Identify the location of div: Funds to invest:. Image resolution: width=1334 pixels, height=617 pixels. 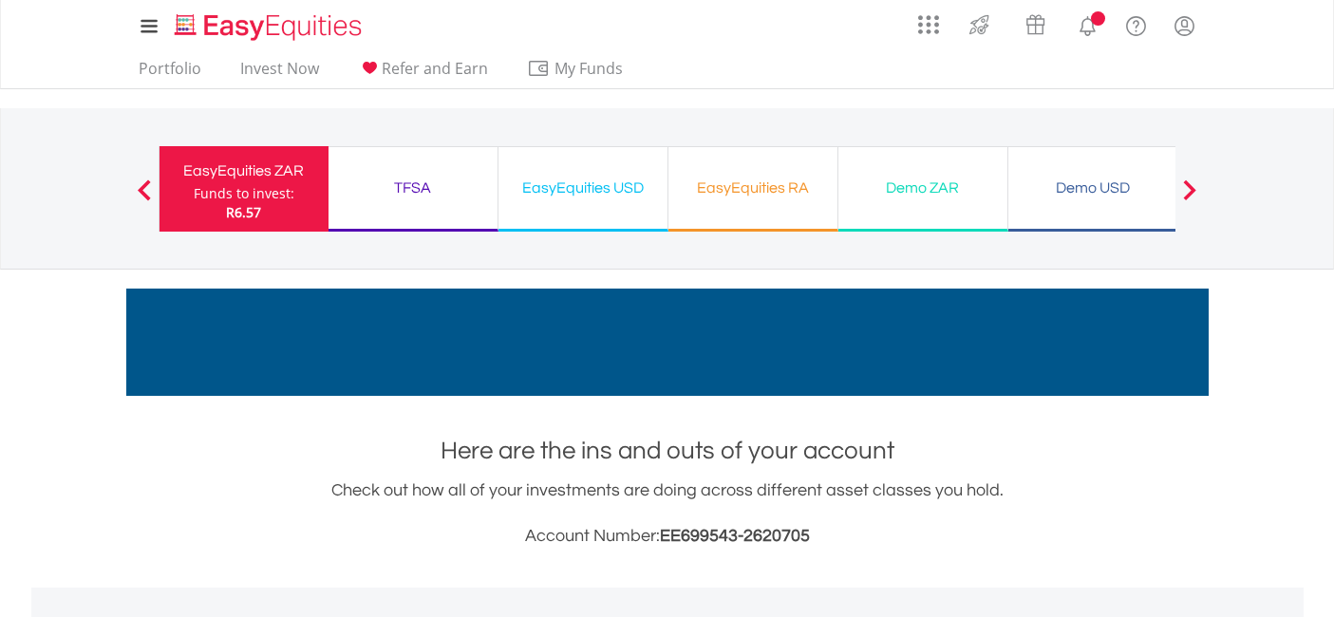
(244, 194).